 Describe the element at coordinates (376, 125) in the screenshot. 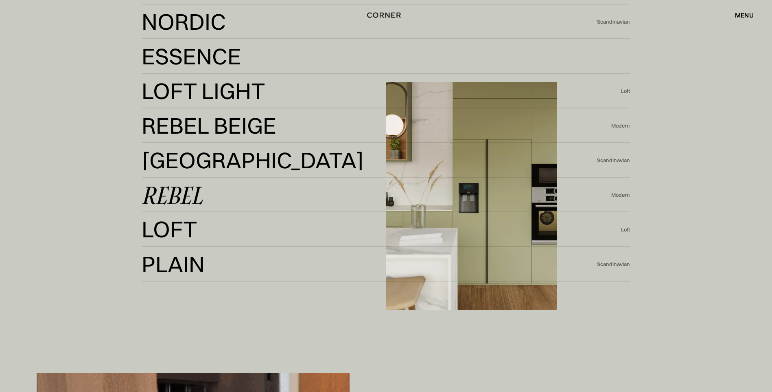

I see `a: Rebel BeigeRebel Beige` at that location.